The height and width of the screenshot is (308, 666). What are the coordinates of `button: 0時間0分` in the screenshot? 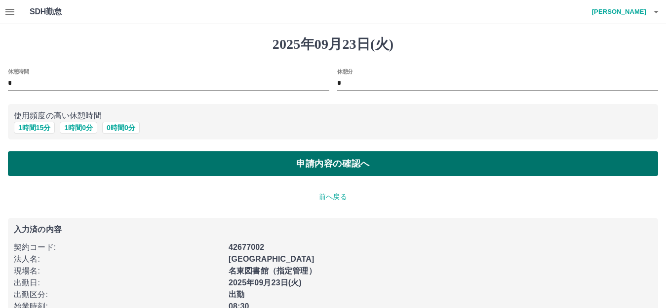 It's located at (121, 128).